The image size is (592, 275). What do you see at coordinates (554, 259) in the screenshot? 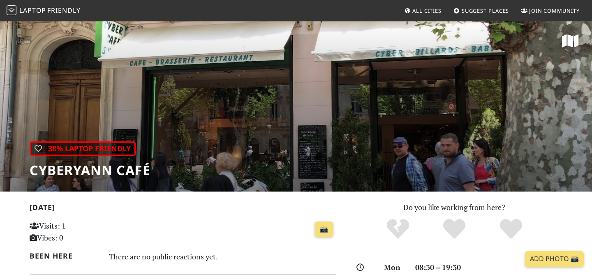
I see `a: Add Photo 📸` at bounding box center [554, 259].